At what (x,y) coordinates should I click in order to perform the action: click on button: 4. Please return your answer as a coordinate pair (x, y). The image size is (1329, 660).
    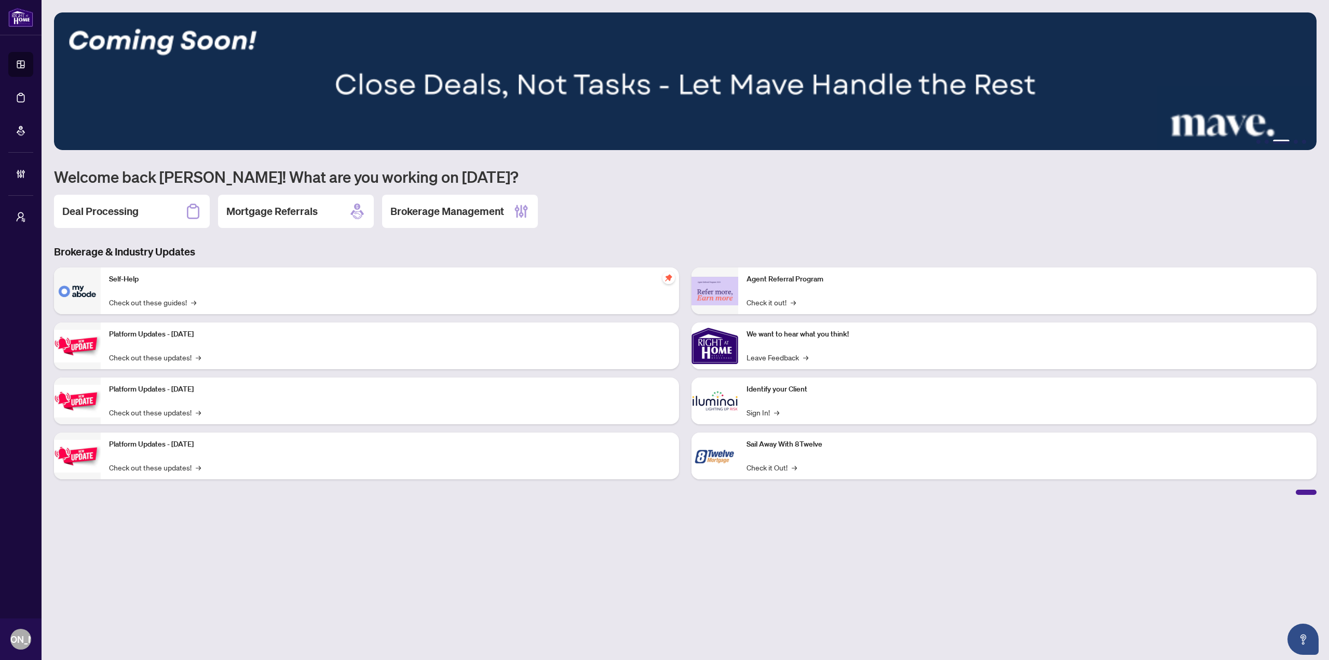
    Looking at the image, I should click on (1296, 142).